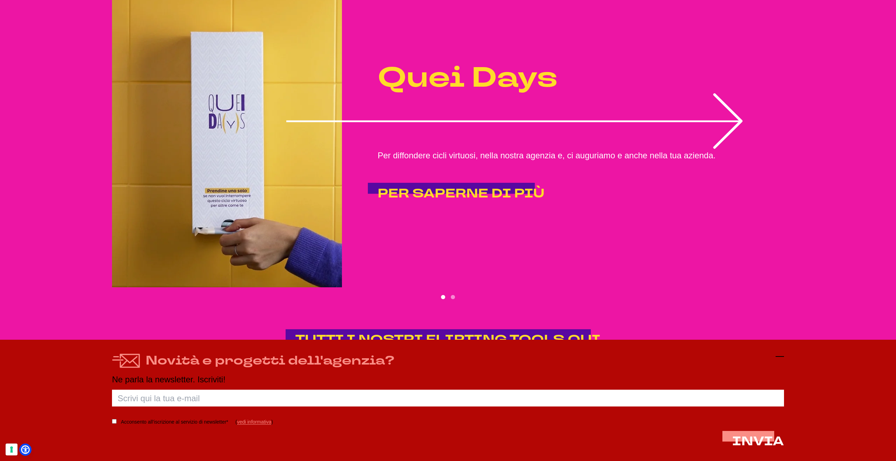  I want to click on span: PER SAPERNE DI PIÙ, so click(461, 194).